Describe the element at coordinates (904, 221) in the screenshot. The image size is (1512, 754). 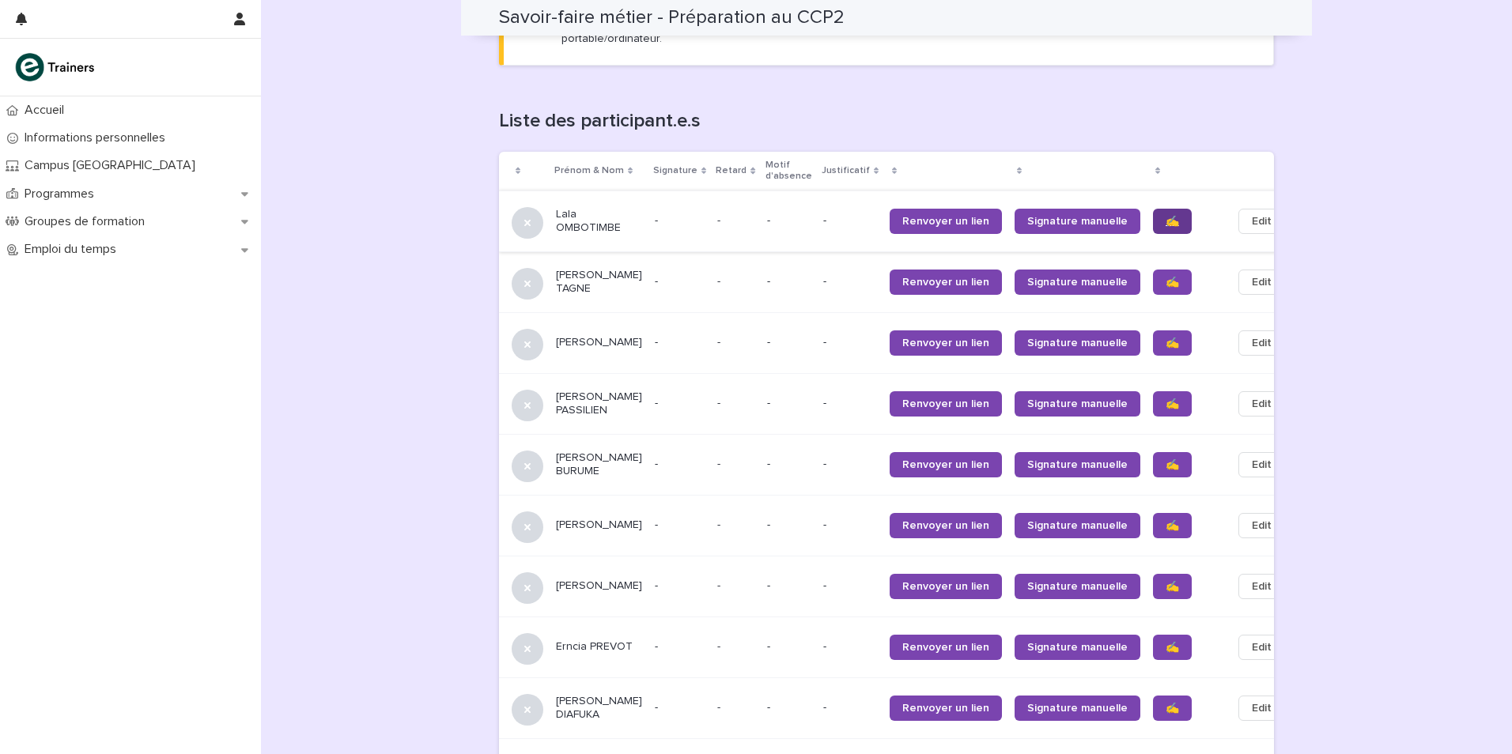
I see `tr: Lala OMBOTIMBE--- --Renvoyer un lienSignature manuelle✍️Edit` at that location.